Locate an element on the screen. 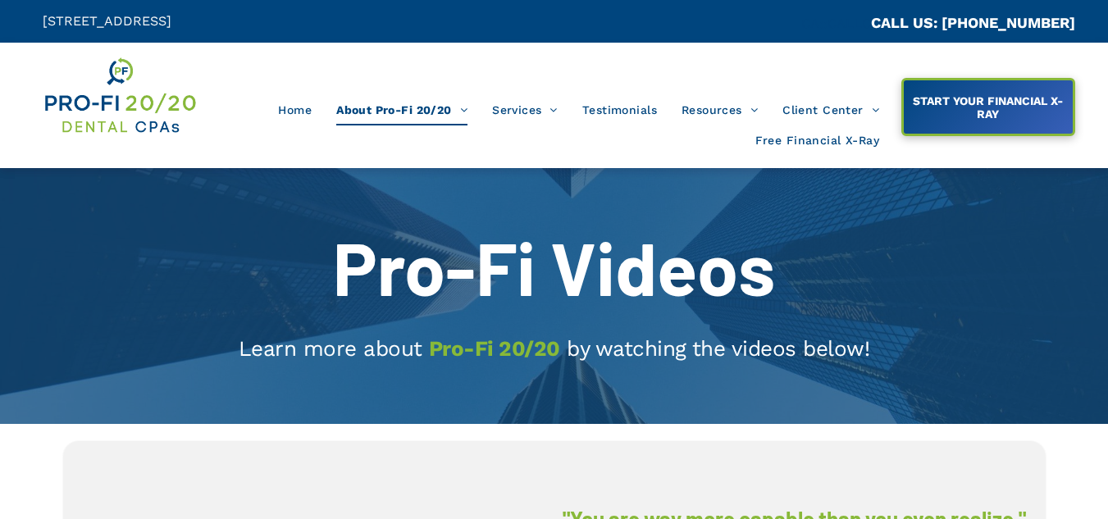 Image resolution: width=1108 pixels, height=519 pixels. span: by watching the videos below! is located at coordinates (718, 349).